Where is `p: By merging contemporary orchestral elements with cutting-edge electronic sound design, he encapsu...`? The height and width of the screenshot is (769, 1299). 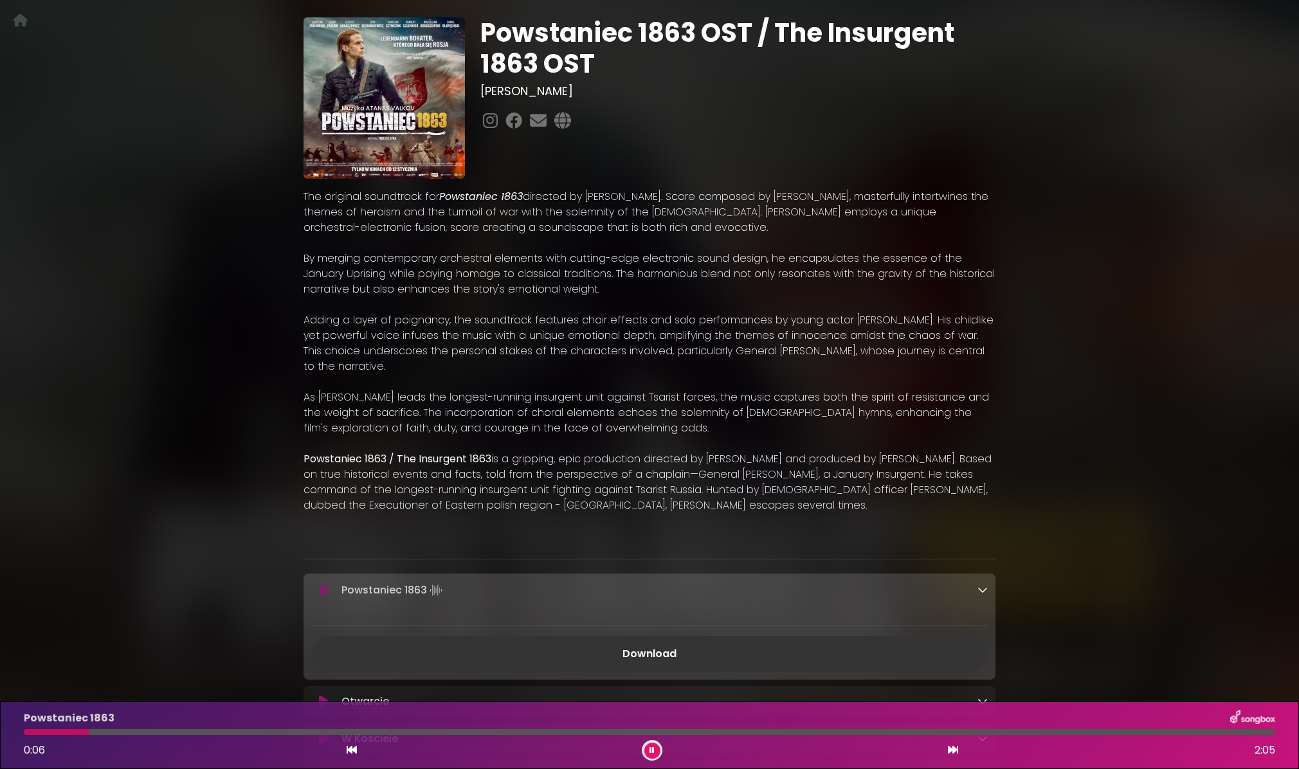 p: By merging contemporary orchestral elements with cutting-edge electronic sound design, he encapsu... is located at coordinates (649, 274).